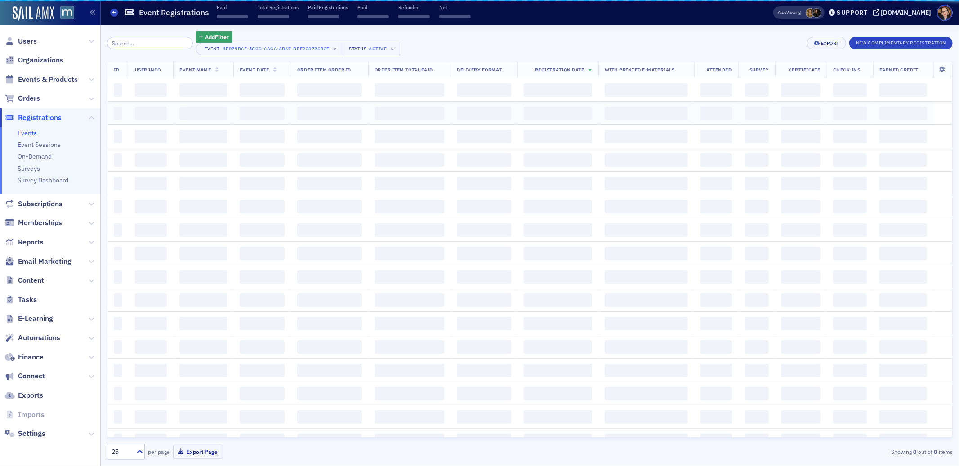 The width and height of the screenshot is (959, 466). What do you see at coordinates (34, 60) in the screenshot?
I see `a: Organizations` at bounding box center [34, 60].